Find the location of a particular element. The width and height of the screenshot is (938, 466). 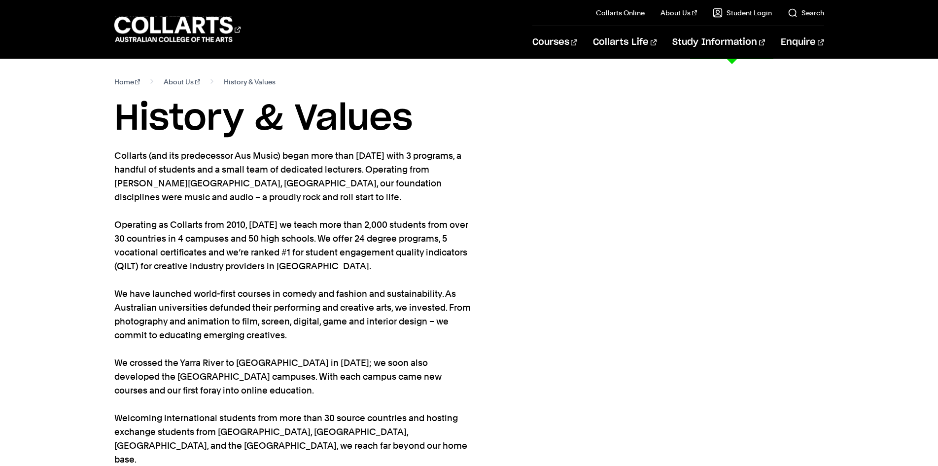

a: Courses is located at coordinates (554, 42).